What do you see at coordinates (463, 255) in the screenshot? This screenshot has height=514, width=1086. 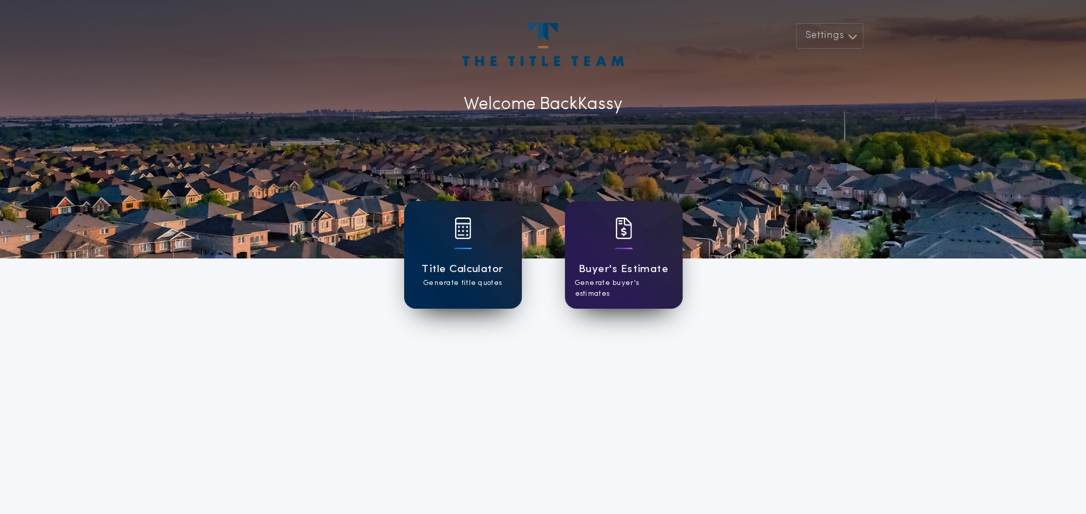 I see `a: card iconTitle CalculatorGenerate title quotes` at bounding box center [463, 255].